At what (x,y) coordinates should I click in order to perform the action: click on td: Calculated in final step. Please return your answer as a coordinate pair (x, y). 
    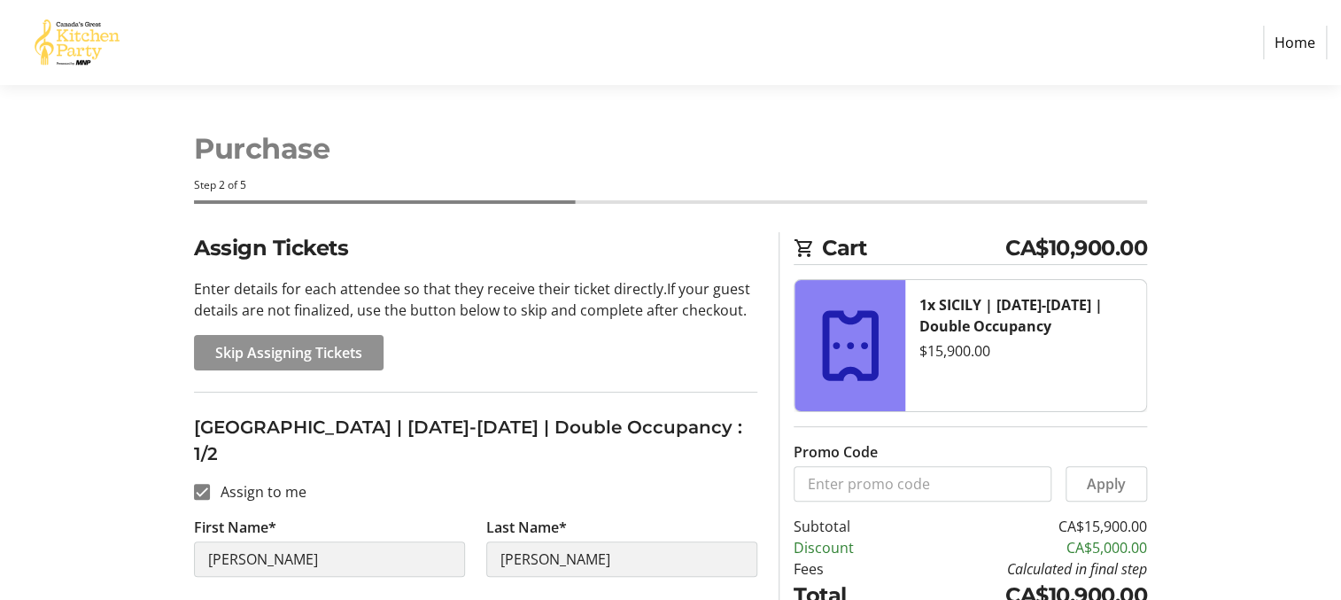
    Looking at the image, I should click on (1023, 569).